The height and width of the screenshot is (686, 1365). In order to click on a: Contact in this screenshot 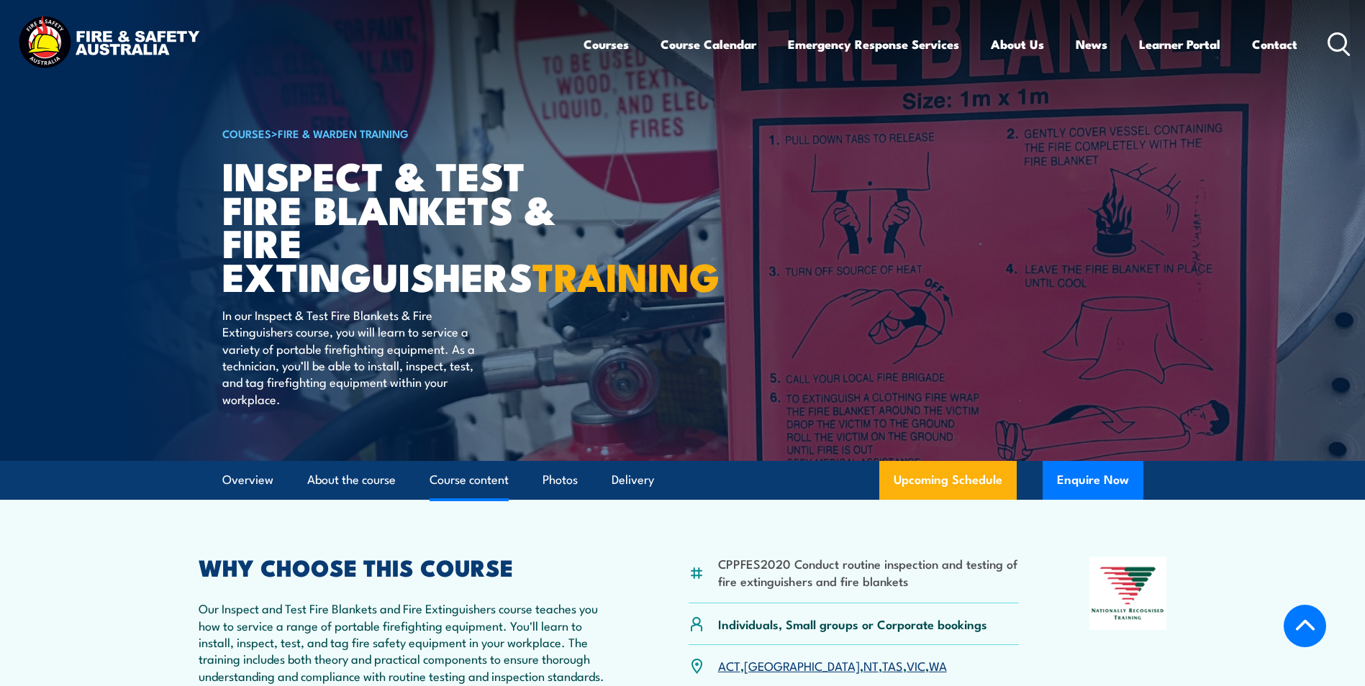, I will do `click(1274, 44)`.